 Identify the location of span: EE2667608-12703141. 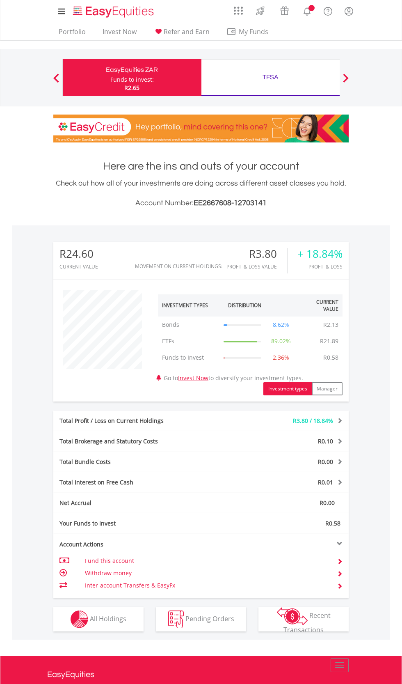
(230, 203).